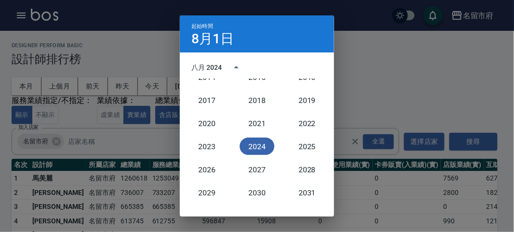  Describe the element at coordinates (207, 193) in the screenshot. I see `button: 2029` at that location.